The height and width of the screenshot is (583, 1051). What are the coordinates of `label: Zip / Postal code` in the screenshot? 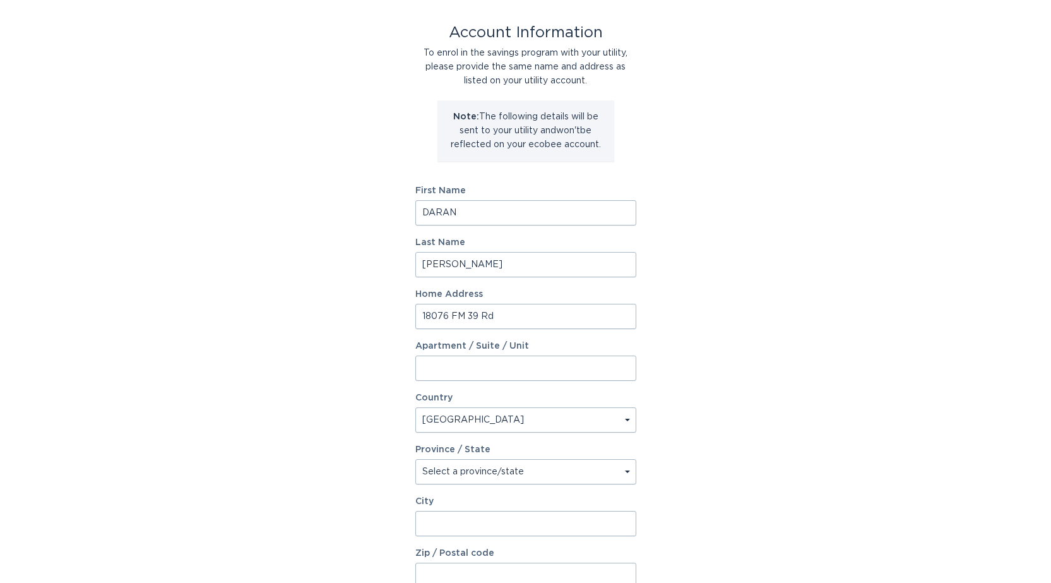 It's located at (526, 553).